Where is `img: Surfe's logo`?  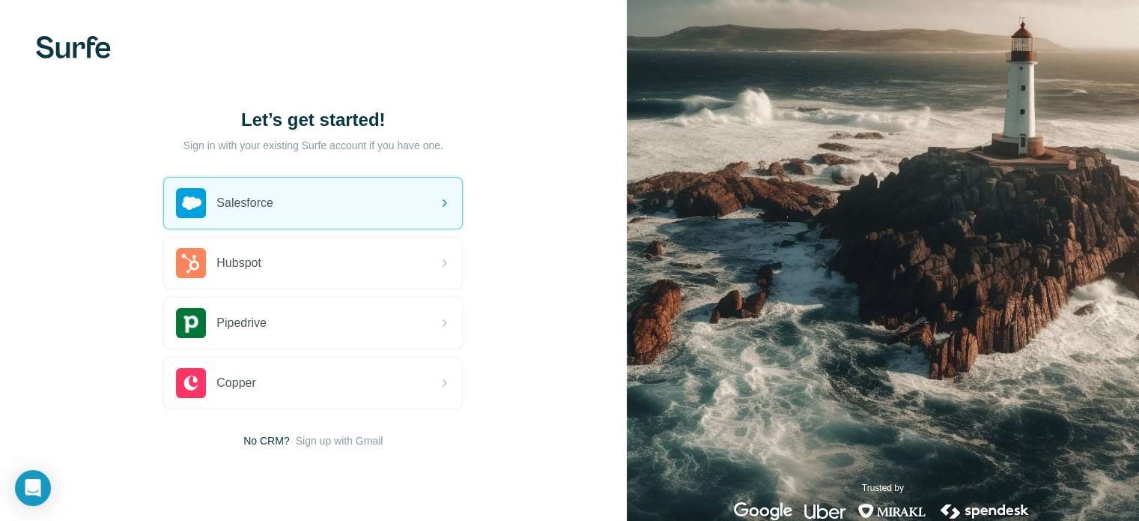 img: Surfe's logo is located at coordinates (73, 47).